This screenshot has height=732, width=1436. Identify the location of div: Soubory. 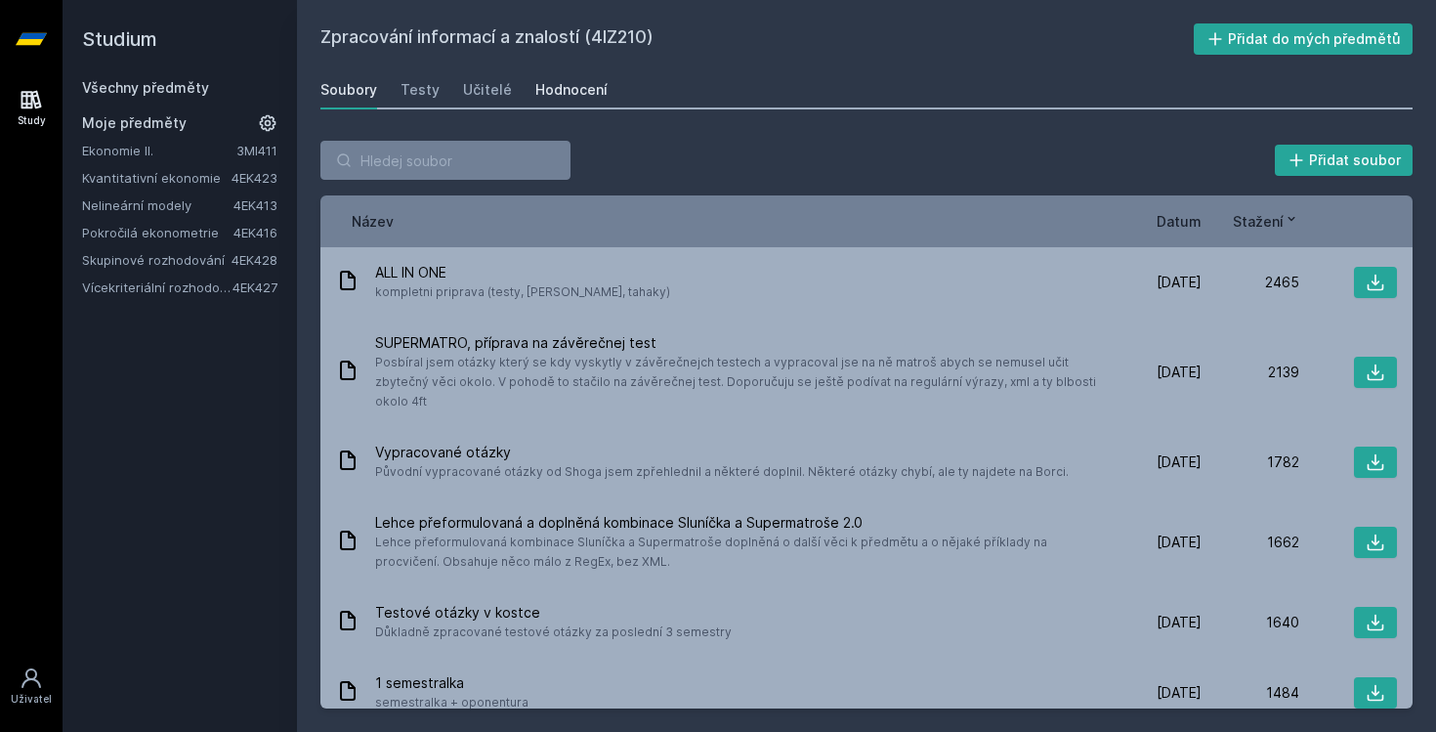
(349, 90).